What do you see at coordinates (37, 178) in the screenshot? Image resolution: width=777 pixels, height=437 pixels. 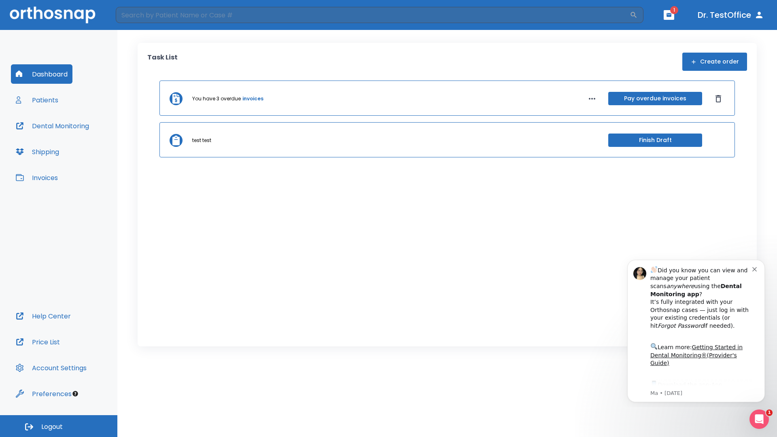 I see `a: Invoices` at bounding box center [37, 178].